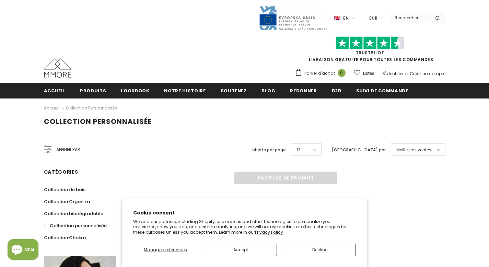 Image resolution: width=489 pixels, height=267 pixels. What do you see at coordinates (268, 91) in the screenshot?
I see `span: Blog` at bounding box center [268, 91].